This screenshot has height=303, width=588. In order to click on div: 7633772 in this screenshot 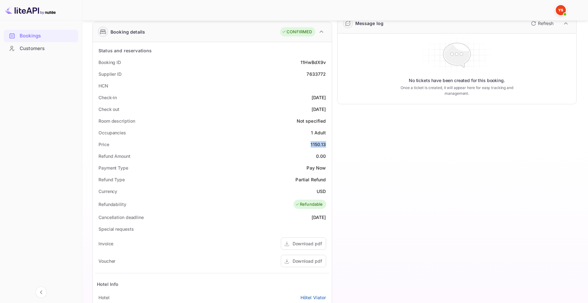, I will do `click(316, 74)`.